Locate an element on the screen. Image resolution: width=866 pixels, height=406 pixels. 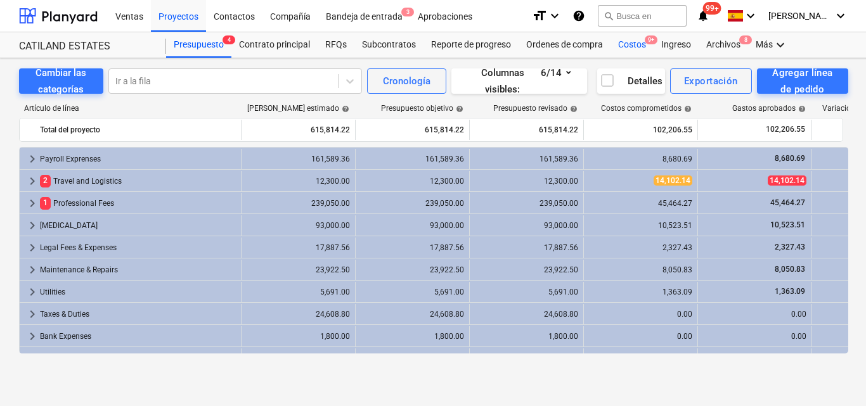
span: search is located at coordinates (608, 16).